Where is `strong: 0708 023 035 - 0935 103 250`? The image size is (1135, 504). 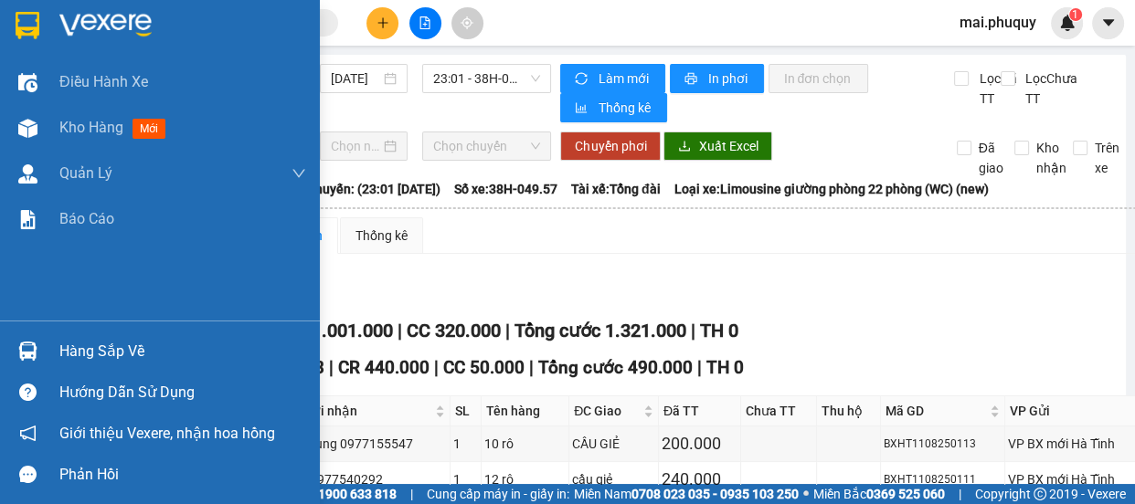 strong: 0708 023 035 - 0935 103 250 is located at coordinates (715, 494).